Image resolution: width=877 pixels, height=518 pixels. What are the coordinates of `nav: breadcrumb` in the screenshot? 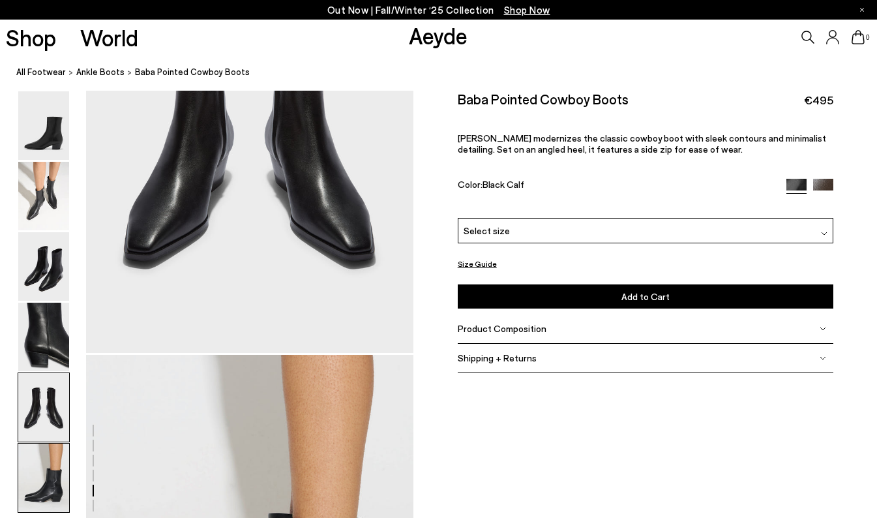 It's located at (447, 72).